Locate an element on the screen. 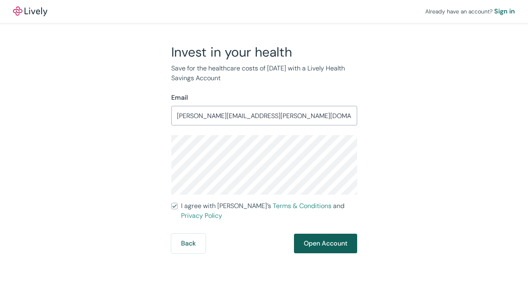  div: Sign in is located at coordinates (504, 11).